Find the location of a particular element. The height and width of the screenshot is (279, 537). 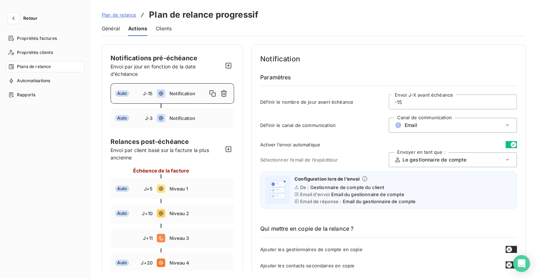

span: Email de réponse : is located at coordinates (320, 201).